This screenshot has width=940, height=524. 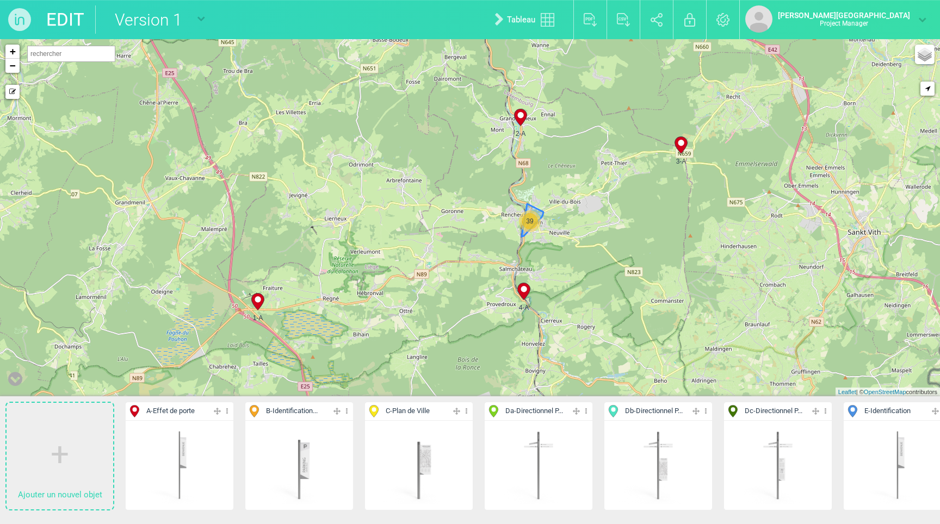 What do you see at coordinates (527, 20) in the screenshot?
I see `a: Tableau` at bounding box center [527, 20].